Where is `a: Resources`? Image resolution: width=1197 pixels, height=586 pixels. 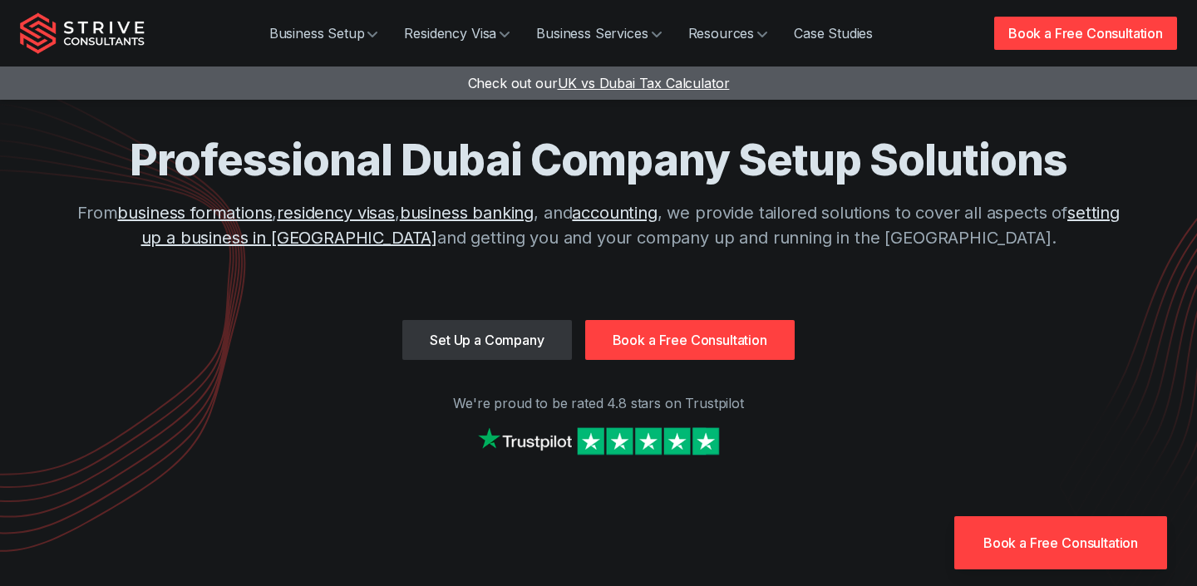 a: Resources is located at coordinates (728, 33).